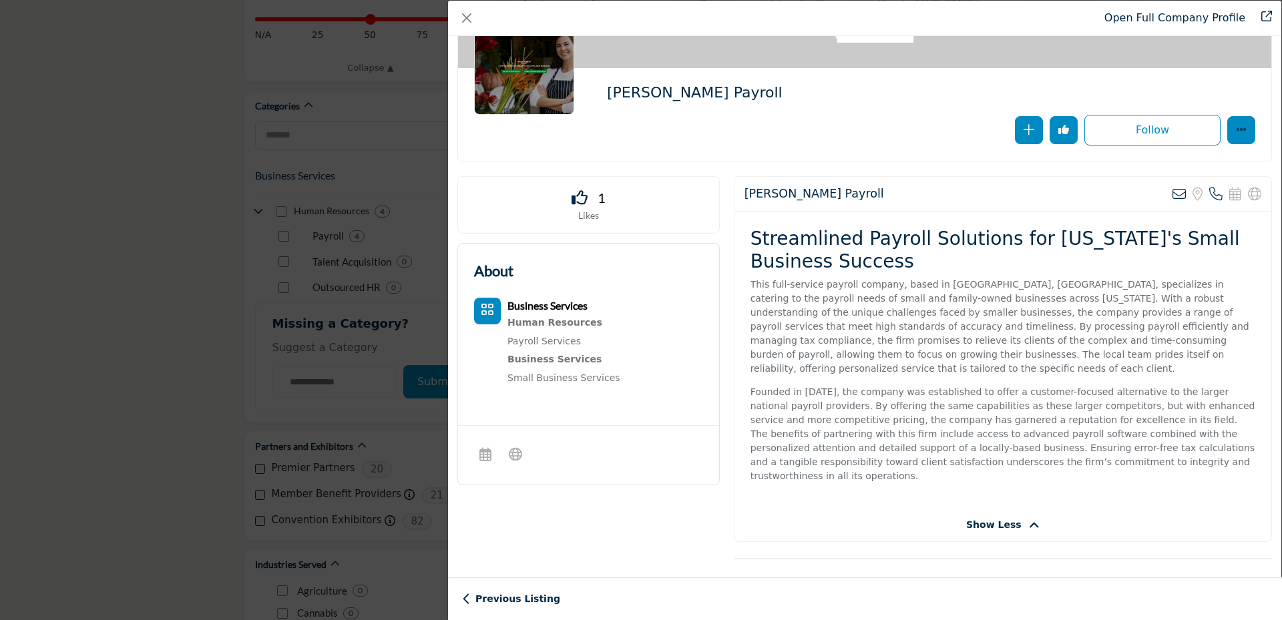 This screenshot has width=1282, height=620. I want to click on button: Close, so click(467, 18).